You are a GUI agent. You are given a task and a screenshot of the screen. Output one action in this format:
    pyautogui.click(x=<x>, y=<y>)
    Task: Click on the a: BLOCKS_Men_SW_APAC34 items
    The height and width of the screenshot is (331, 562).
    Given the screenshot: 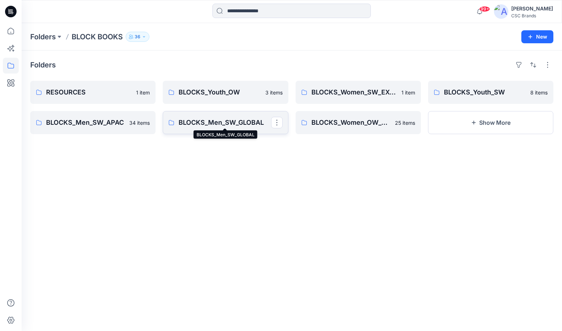 What is the action you would take?
    pyautogui.click(x=93, y=122)
    